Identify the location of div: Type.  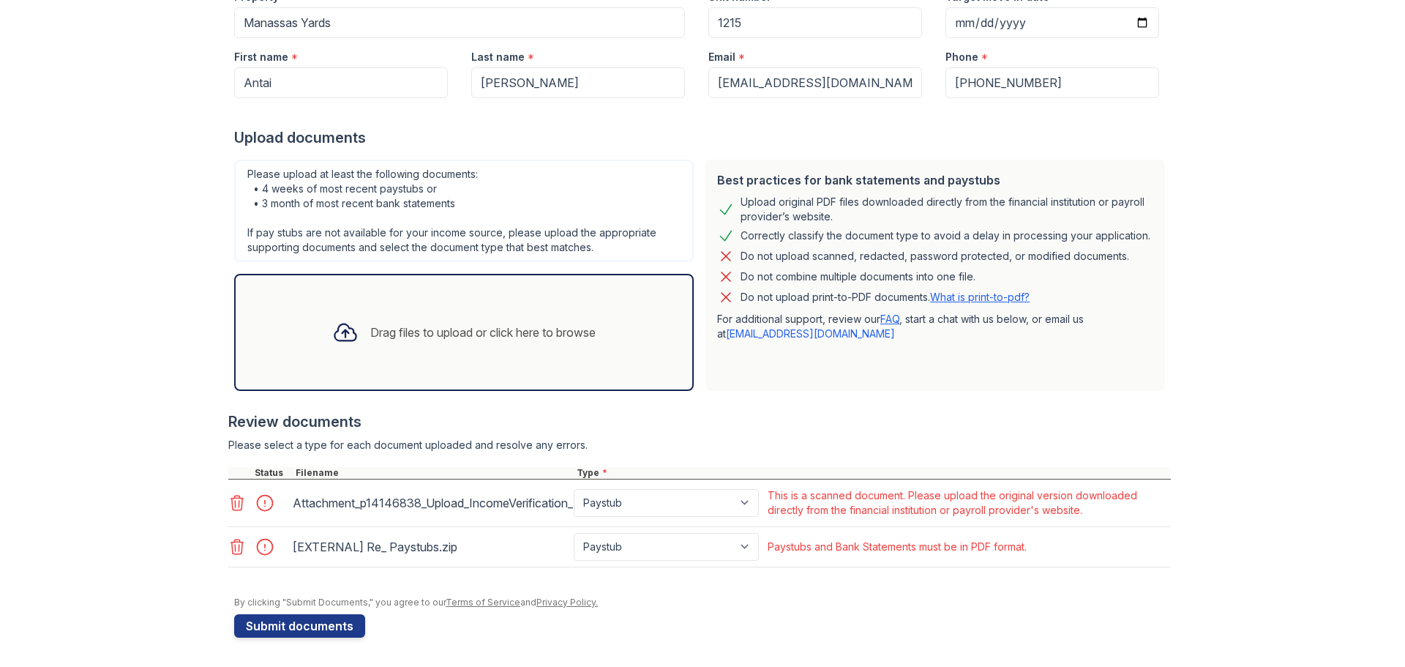
(872, 473).